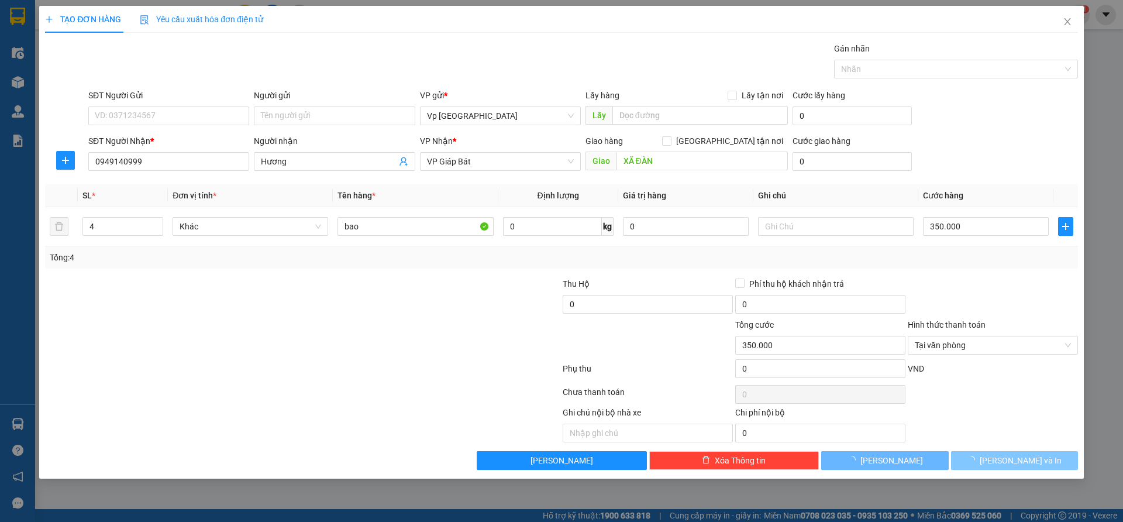  Describe the element at coordinates (608, 226) in the screenshot. I see `span: kg` at that location.